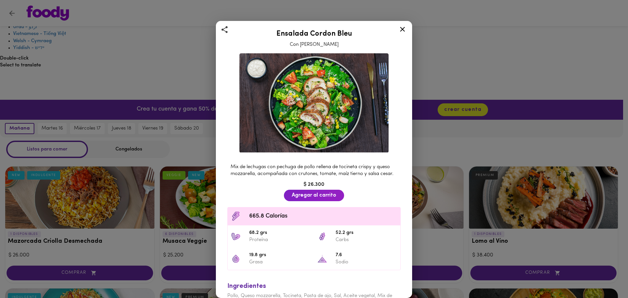 The height and width of the screenshot is (298, 628). I want to click on span: 19.8 grs, so click(280, 255).